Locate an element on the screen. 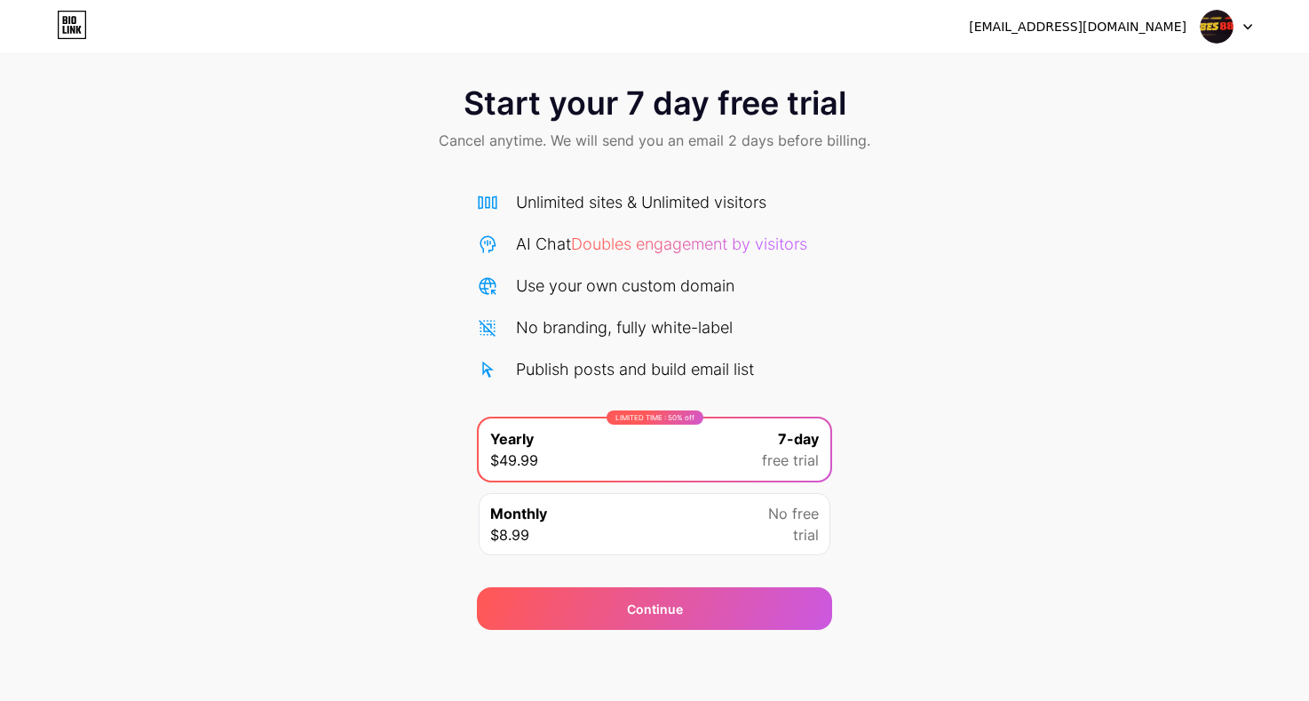  div: LIMITED TIME : 50% off is located at coordinates (655, 417).